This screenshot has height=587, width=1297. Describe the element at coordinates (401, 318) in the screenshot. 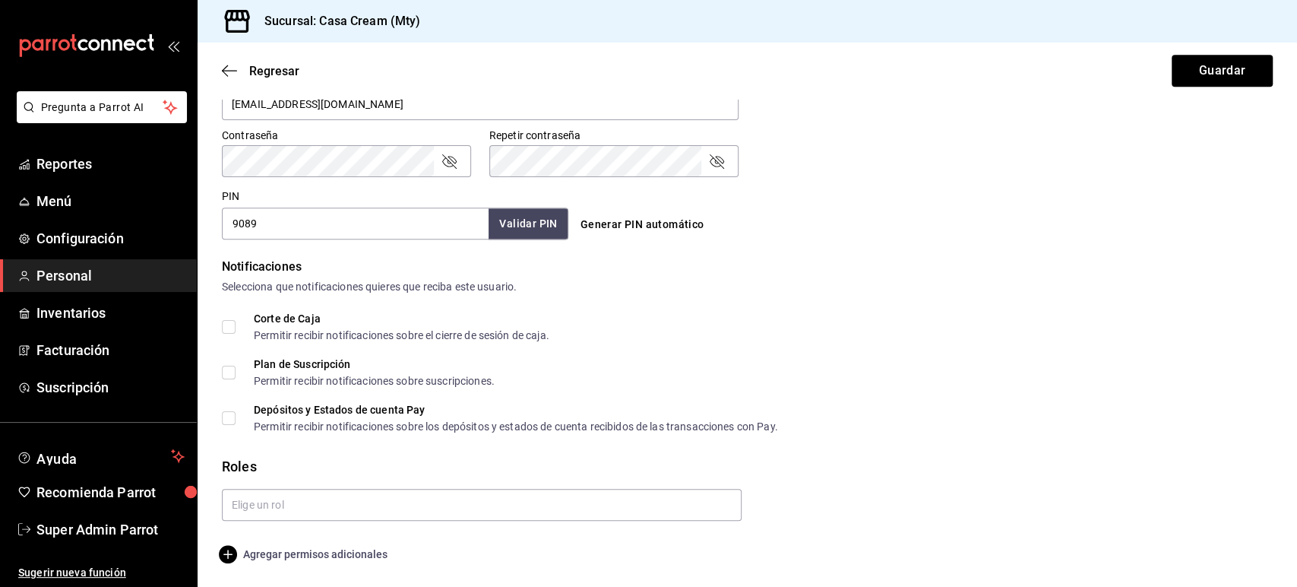

I see `div: Corte de Caja` at that location.